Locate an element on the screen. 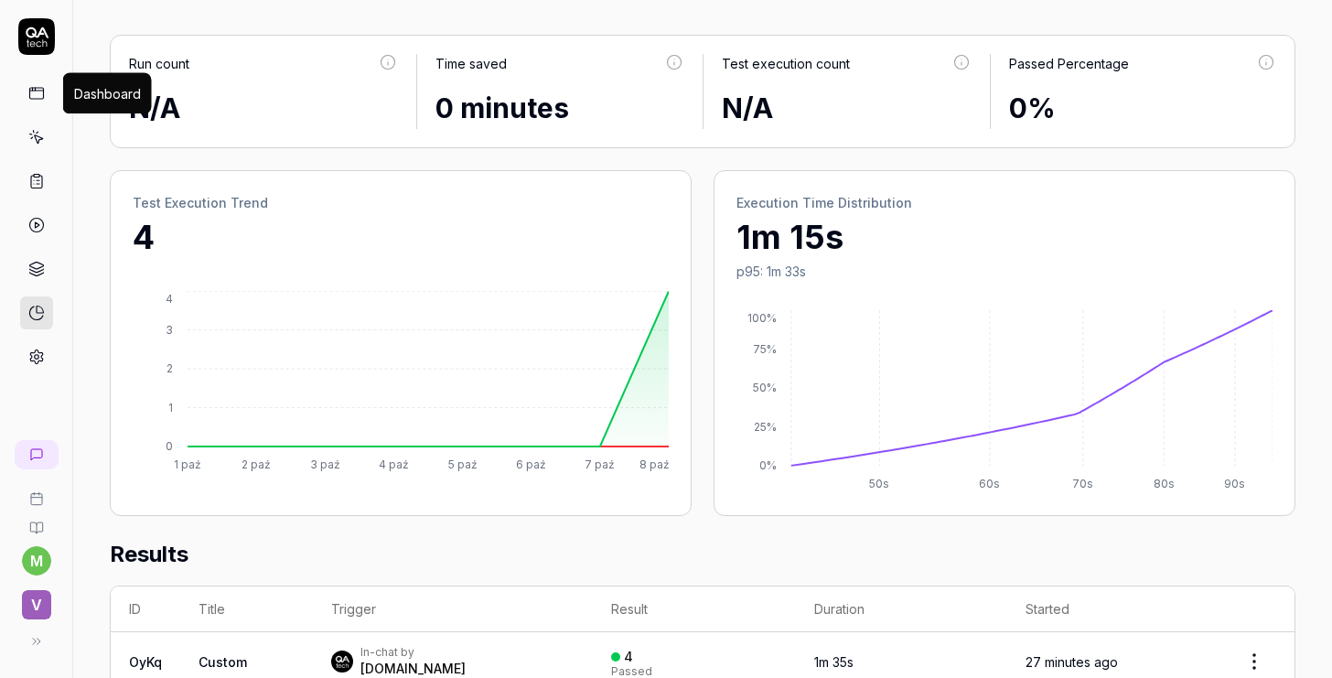  th: ID is located at coordinates (145, 609).